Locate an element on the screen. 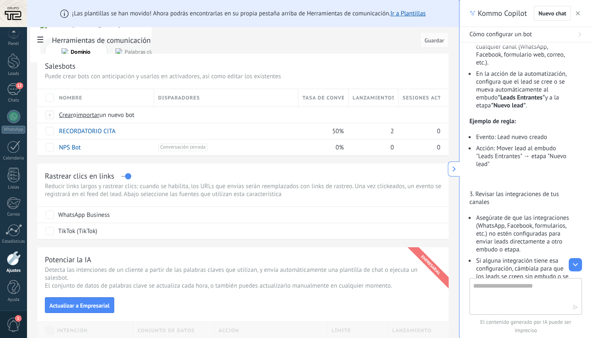  strong: "Leads Entrantes" is located at coordinates (522, 97).